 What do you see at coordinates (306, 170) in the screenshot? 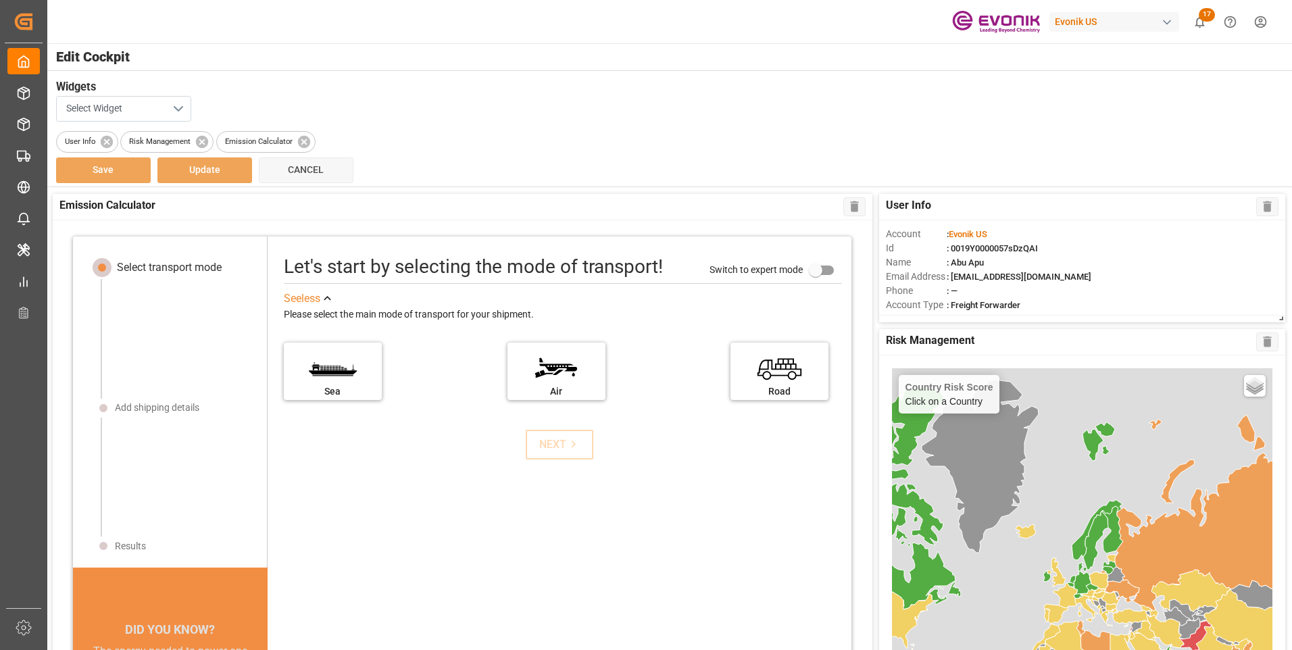
I see `button: Cancel` at bounding box center [306, 170].